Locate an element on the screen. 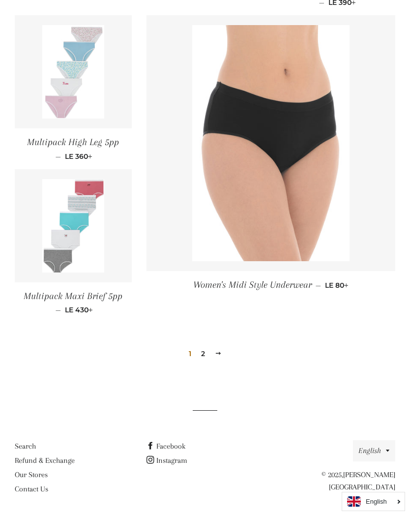  span: Multipack Maxi Brief 5pp is located at coordinates (73, 296).